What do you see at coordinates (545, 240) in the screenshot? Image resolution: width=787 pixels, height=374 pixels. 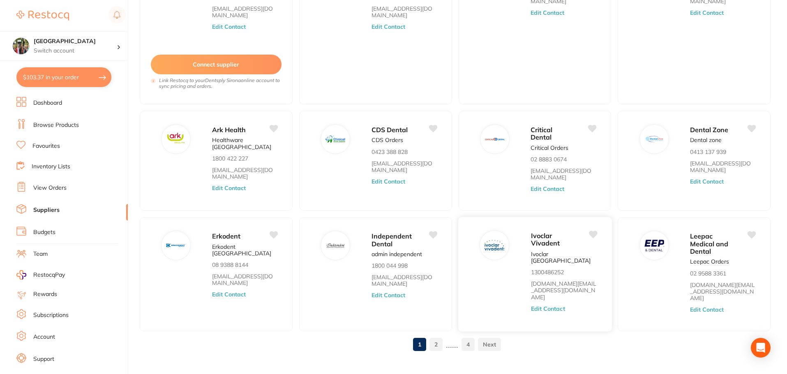 I see `span: Ivoclar Vivadent` at bounding box center [545, 240].